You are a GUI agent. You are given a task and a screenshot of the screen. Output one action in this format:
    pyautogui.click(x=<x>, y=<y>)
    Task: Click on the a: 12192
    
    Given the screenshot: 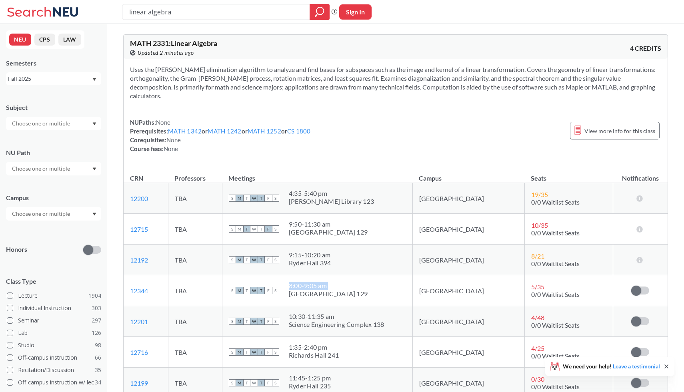 What is the action you would take?
    pyautogui.click(x=139, y=260)
    